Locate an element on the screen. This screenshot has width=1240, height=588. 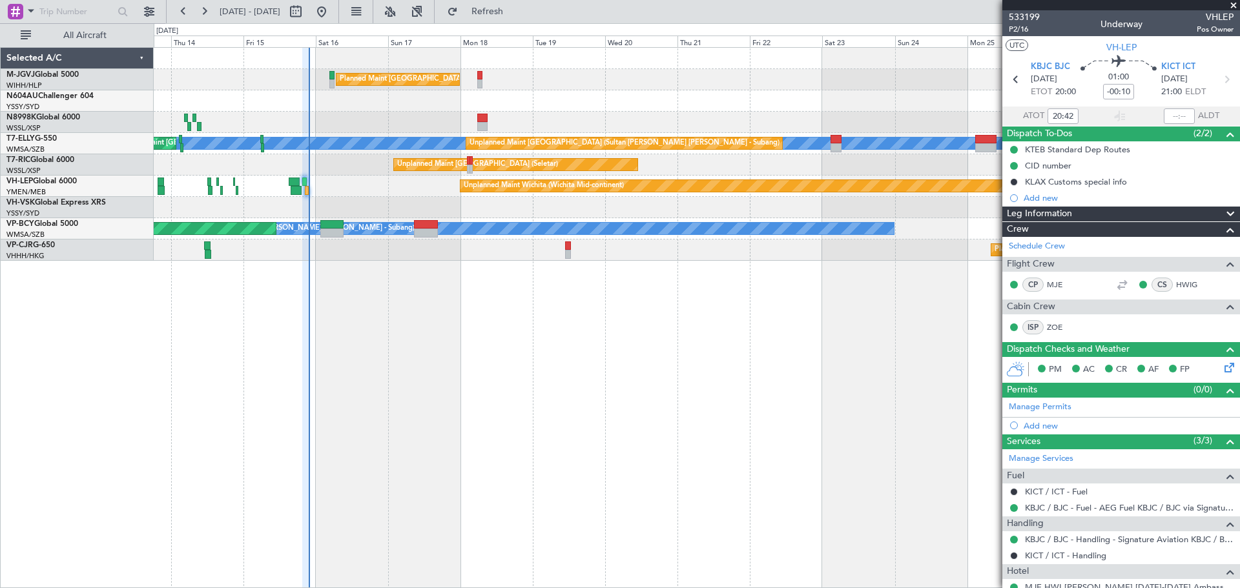
input: Trip Number is located at coordinates (76, 12).